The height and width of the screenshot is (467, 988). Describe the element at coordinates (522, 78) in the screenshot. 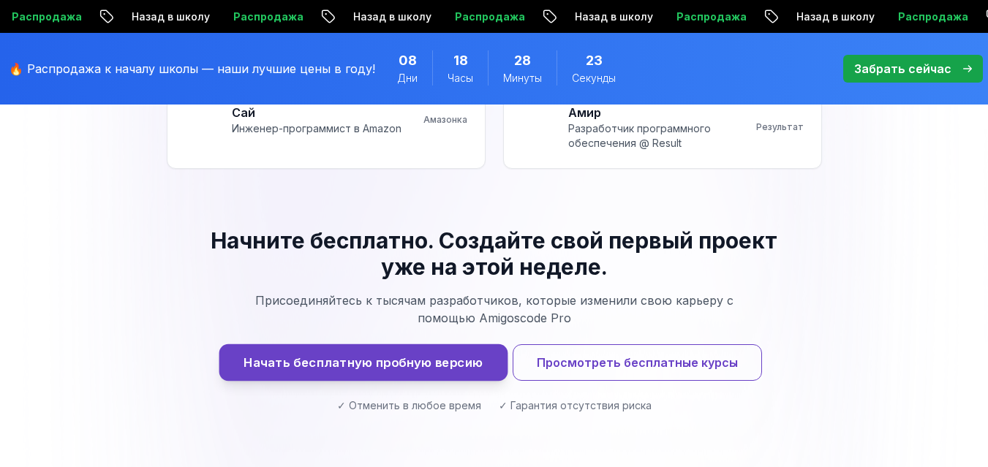

I see `font: Минуты` at that location.